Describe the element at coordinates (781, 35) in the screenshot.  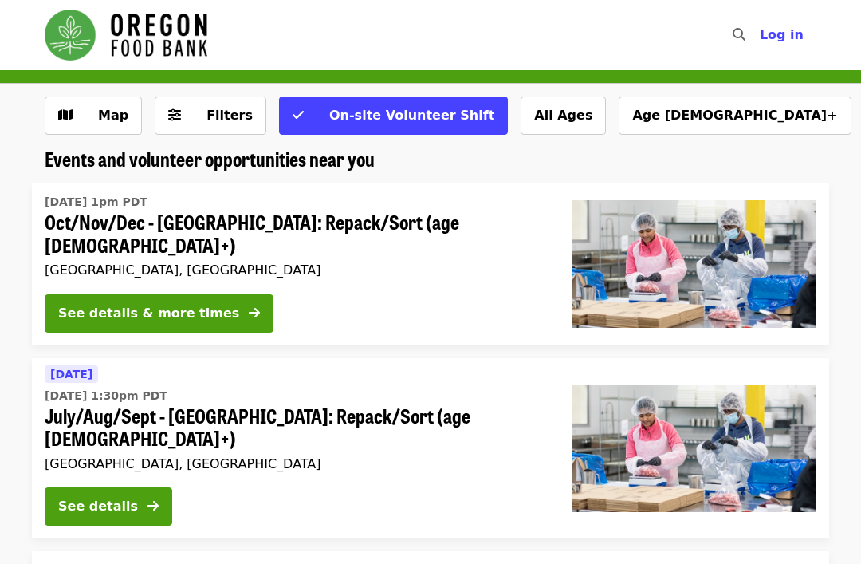
I see `button: Log in` at that location.